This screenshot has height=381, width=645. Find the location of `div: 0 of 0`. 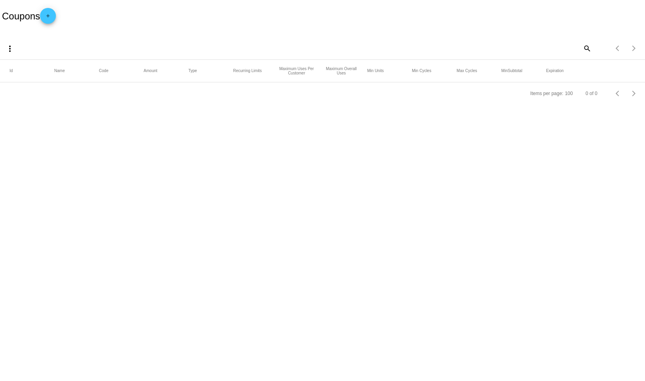

div: 0 of 0 is located at coordinates (592, 94).